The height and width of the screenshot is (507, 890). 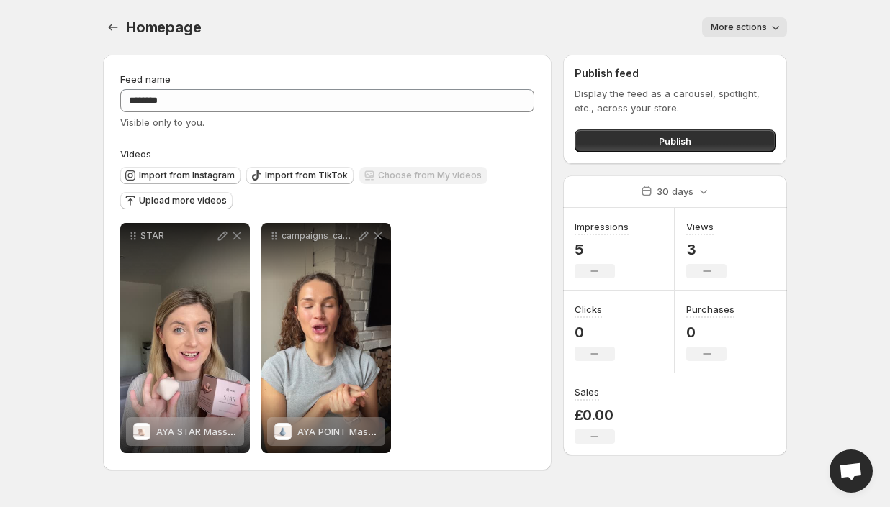 What do you see at coordinates (601, 227) in the screenshot?
I see `h3: Impressions` at bounding box center [601, 227].